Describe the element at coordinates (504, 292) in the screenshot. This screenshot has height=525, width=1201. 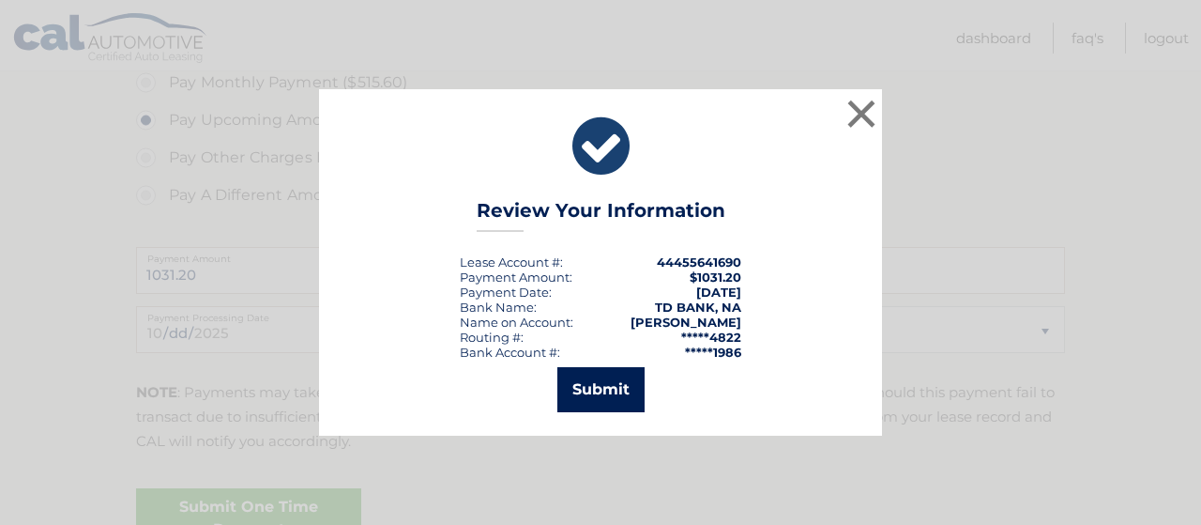
I see `span: Payment Date` at that location.